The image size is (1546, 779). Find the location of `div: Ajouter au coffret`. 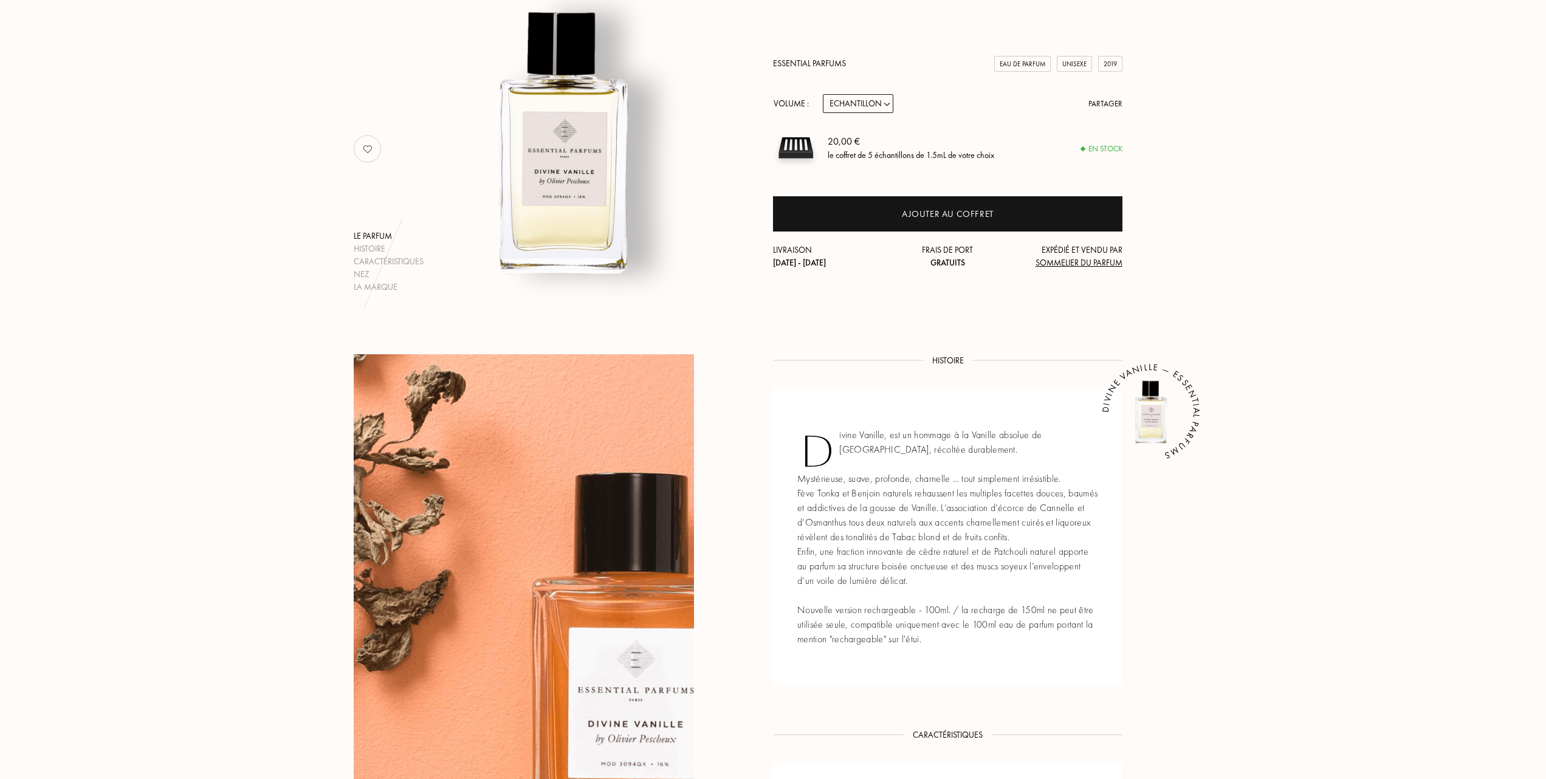

div: Ajouter au coffret is located at coordinates (948, 214).